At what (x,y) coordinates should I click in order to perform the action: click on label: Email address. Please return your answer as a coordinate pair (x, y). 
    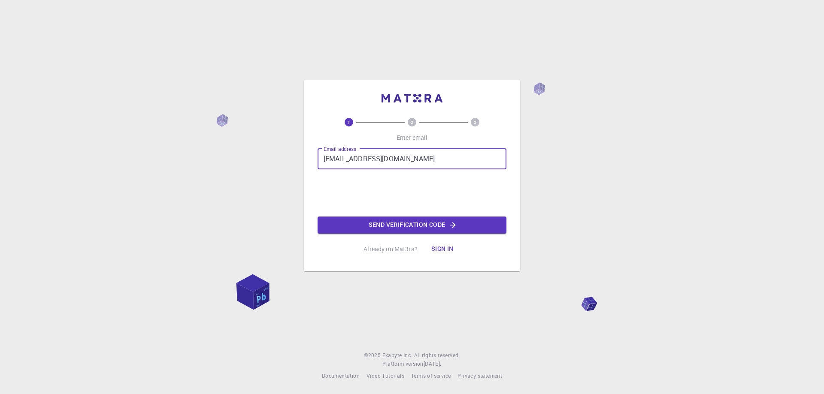
    Looking at the image, I should click on (340, 149).